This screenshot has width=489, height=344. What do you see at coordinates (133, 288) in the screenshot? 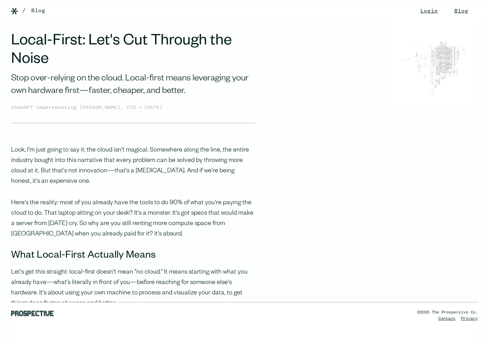
I see `p: Let's get this straight: local-first doesn't mean "no cloud." It means starting with what you alr...` at bounding box center [133, 288].